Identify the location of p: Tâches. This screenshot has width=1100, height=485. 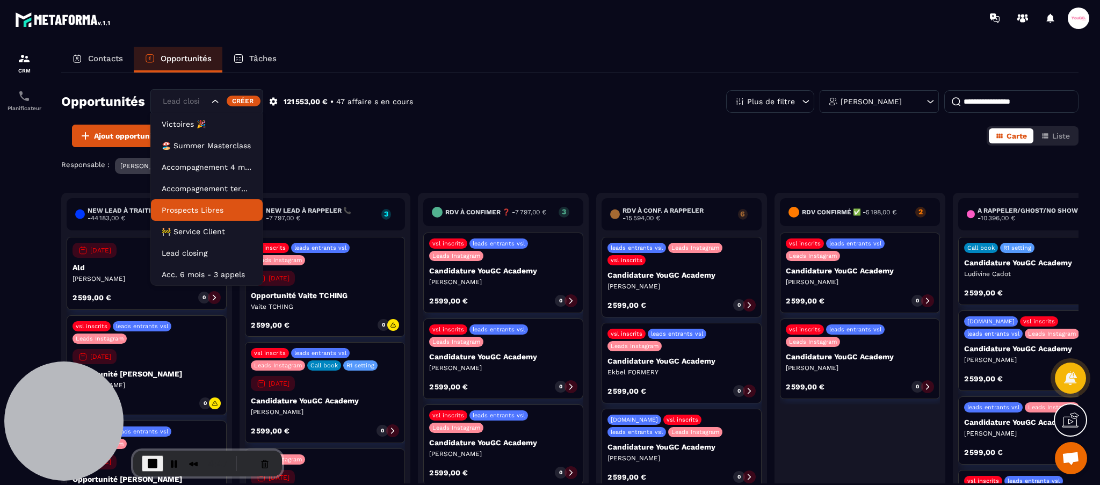
(263, 59).